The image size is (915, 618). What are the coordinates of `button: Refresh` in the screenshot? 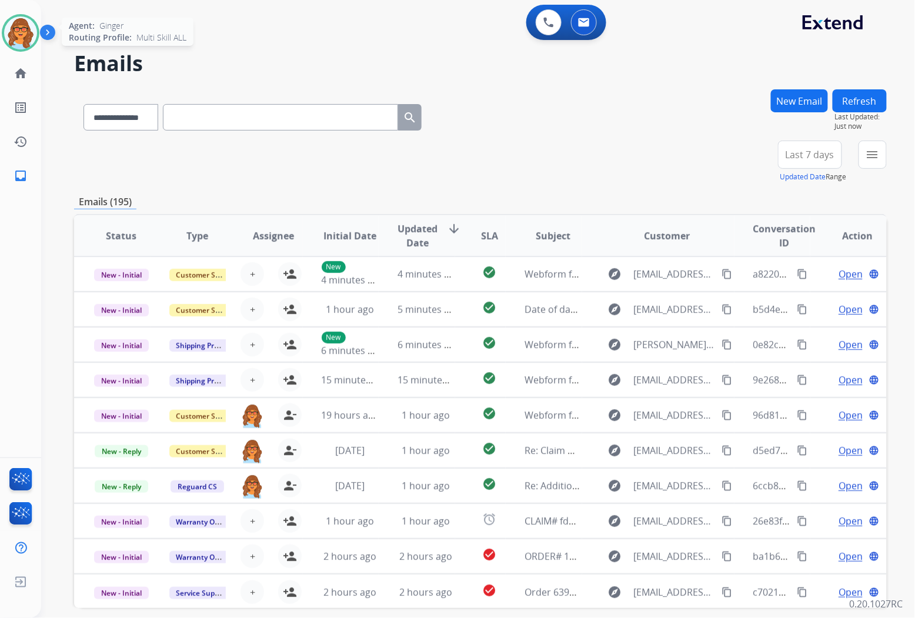 It's located at (860, 101).